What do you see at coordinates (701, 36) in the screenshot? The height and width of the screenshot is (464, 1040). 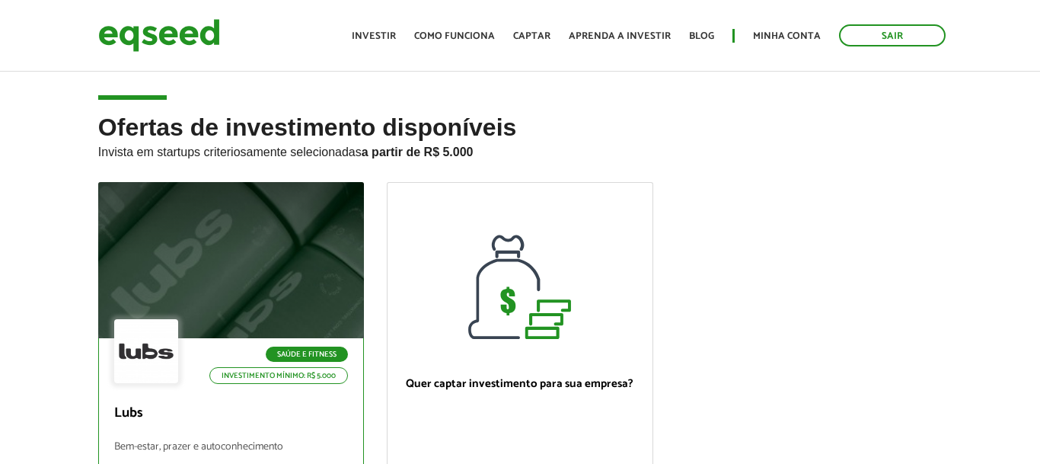 I see `a: Blog` at bounding box center [701, 36].